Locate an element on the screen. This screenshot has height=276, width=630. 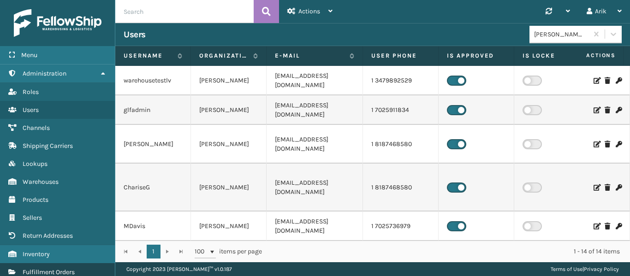
span: Shipping Carriers is located at coordinates (47, 146).